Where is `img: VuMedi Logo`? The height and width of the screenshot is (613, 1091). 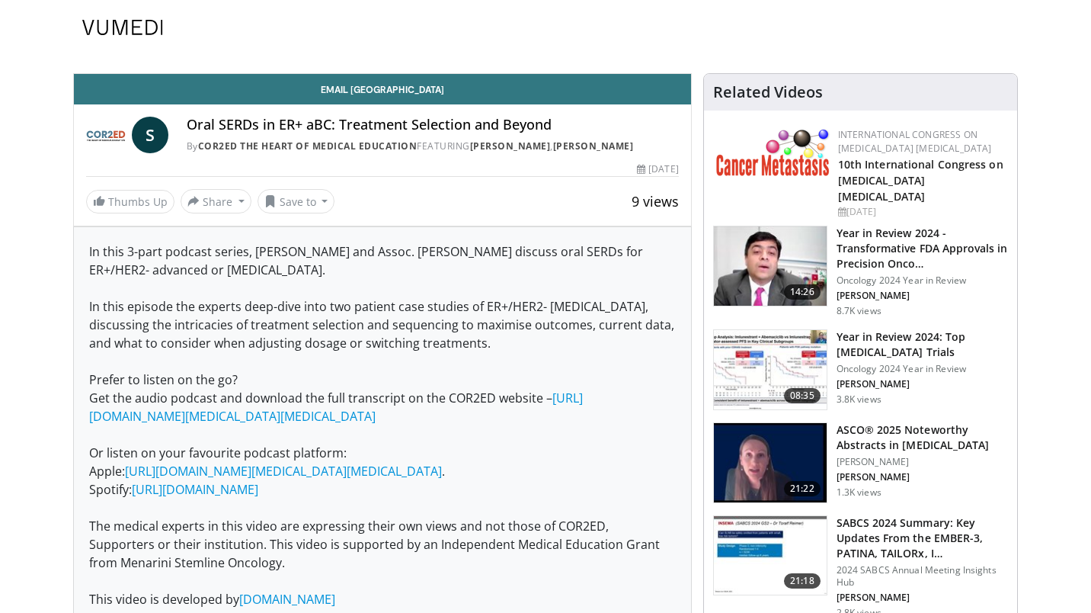
img: VuMedi Logo is located at coordinates (123, 27).